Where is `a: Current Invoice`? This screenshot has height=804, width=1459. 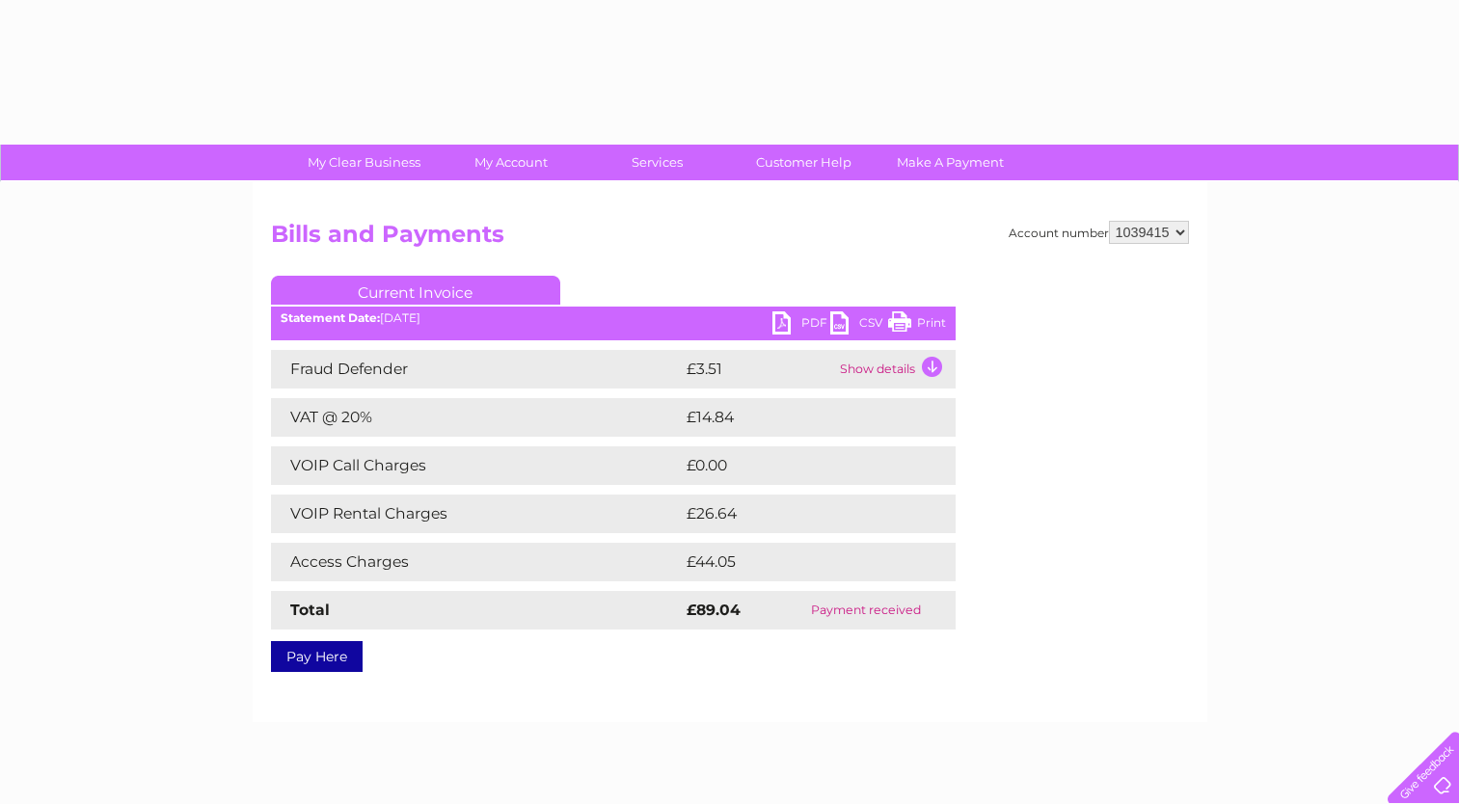
a: Current Invoice is located at coordinates (416, 290).